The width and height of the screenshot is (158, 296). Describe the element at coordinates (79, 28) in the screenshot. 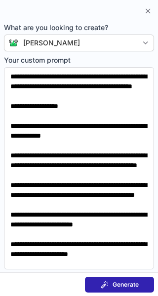

I see `span: What are you looking to create?` at that location.